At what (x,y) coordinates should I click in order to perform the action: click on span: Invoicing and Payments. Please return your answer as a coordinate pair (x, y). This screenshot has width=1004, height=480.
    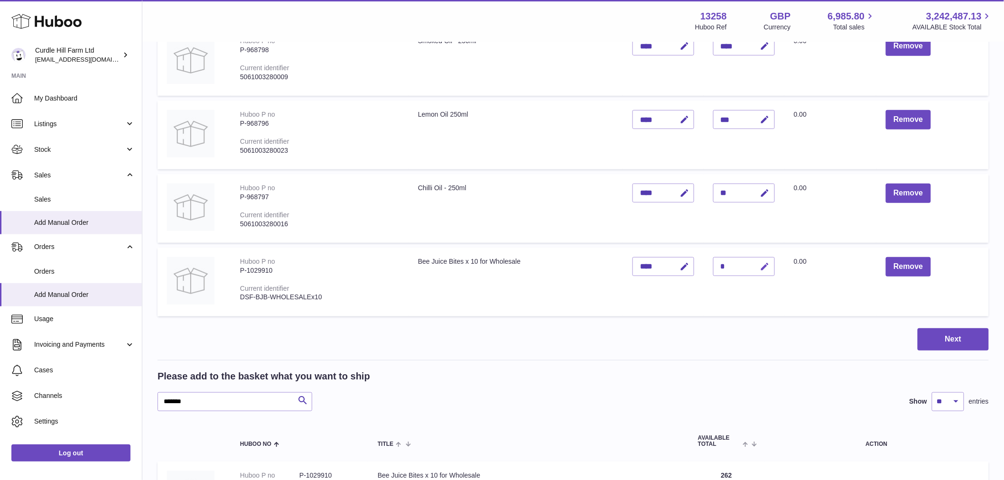
    Looking at the image, I should click on (79, 344).